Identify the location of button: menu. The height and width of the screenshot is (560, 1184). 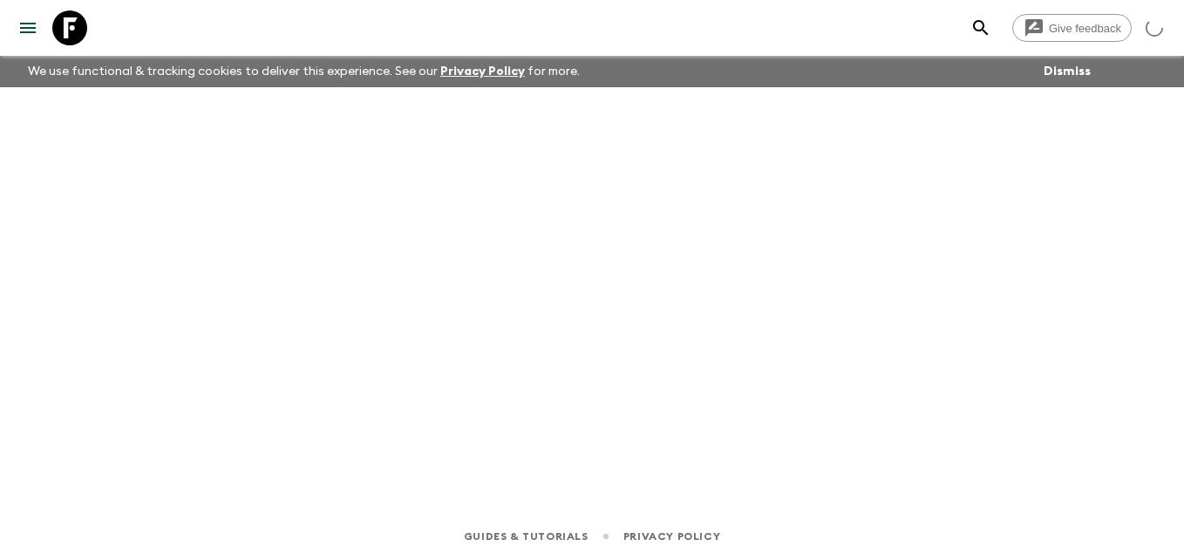
(28, 28).